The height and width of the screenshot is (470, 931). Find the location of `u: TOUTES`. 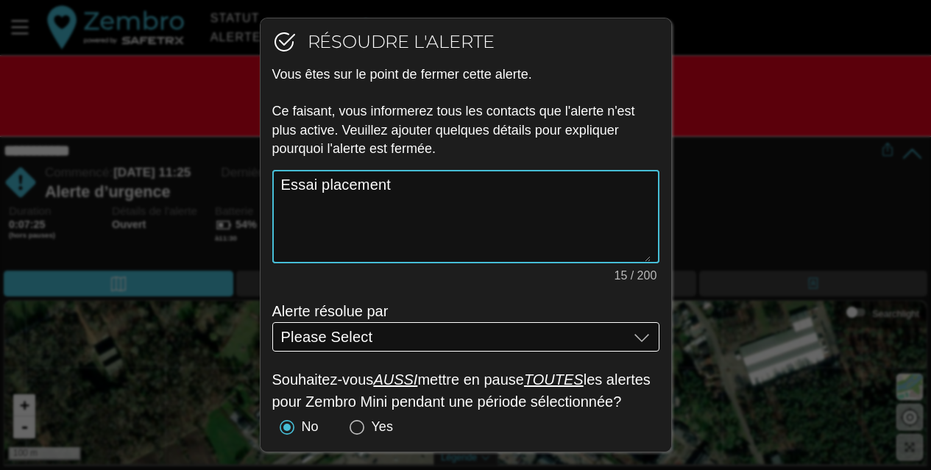

u: TOUTES is located at coordinates (554, 380).